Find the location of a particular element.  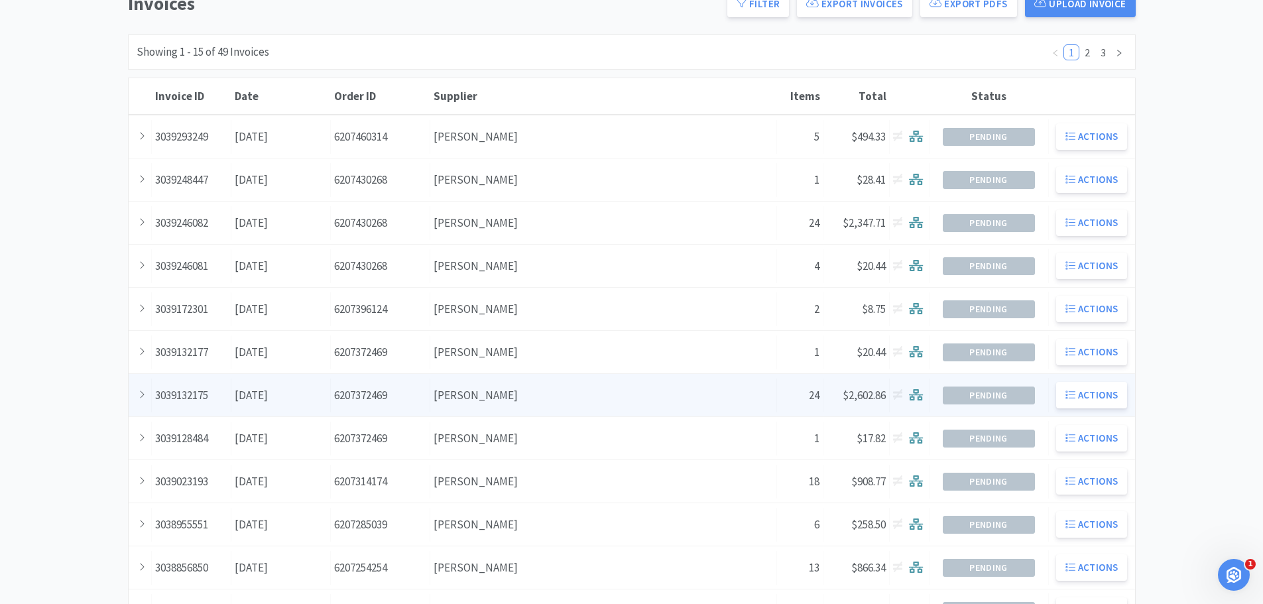

i: icon: right is located at coordinates (1119, 53).